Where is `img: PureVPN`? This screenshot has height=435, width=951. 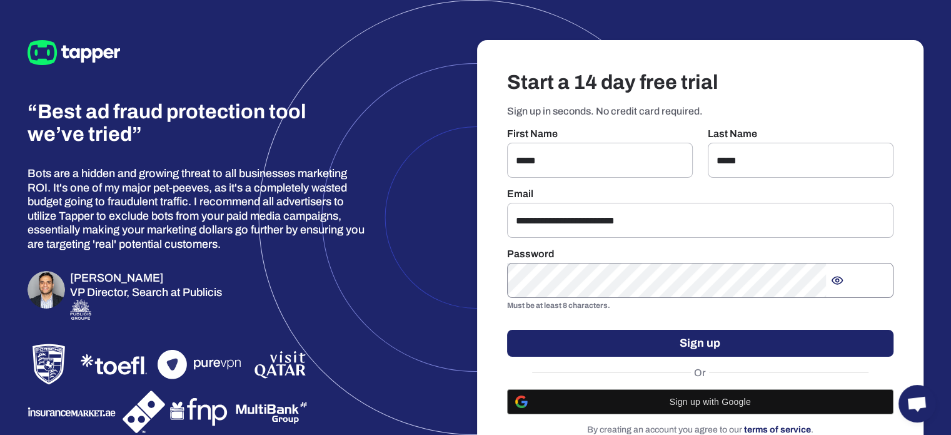
img: PureVPN is located at coordinates (203, 364).